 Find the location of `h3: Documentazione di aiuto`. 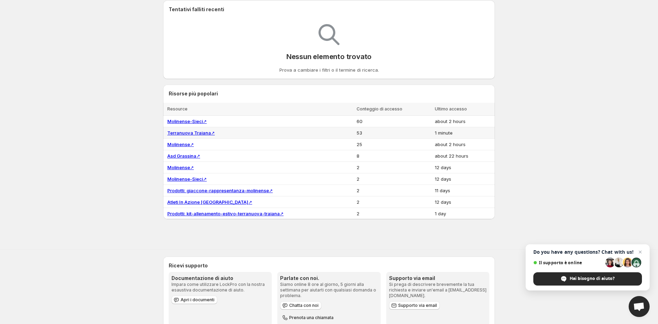

h3: Documentazione di aiuto is located at coordinates (220, 278).